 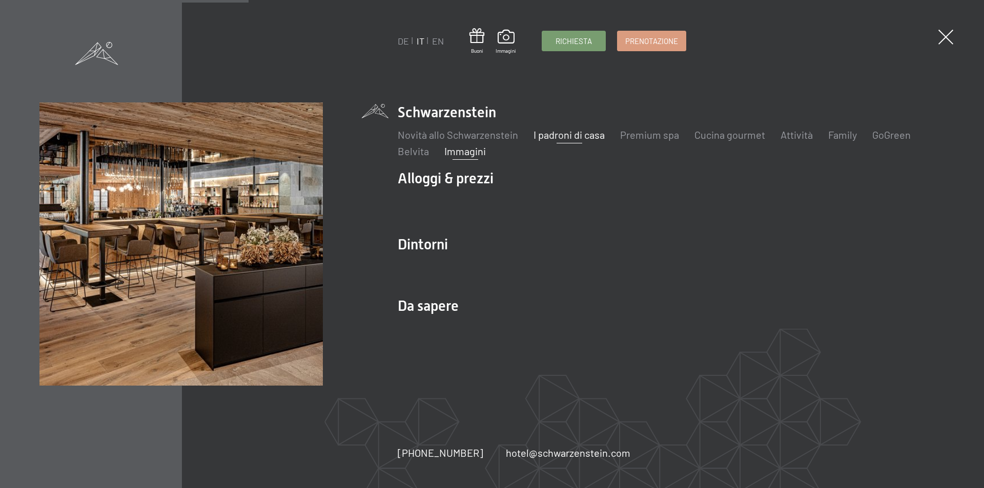 I want to click on a: Richiesta, so click(x=573, y=41).